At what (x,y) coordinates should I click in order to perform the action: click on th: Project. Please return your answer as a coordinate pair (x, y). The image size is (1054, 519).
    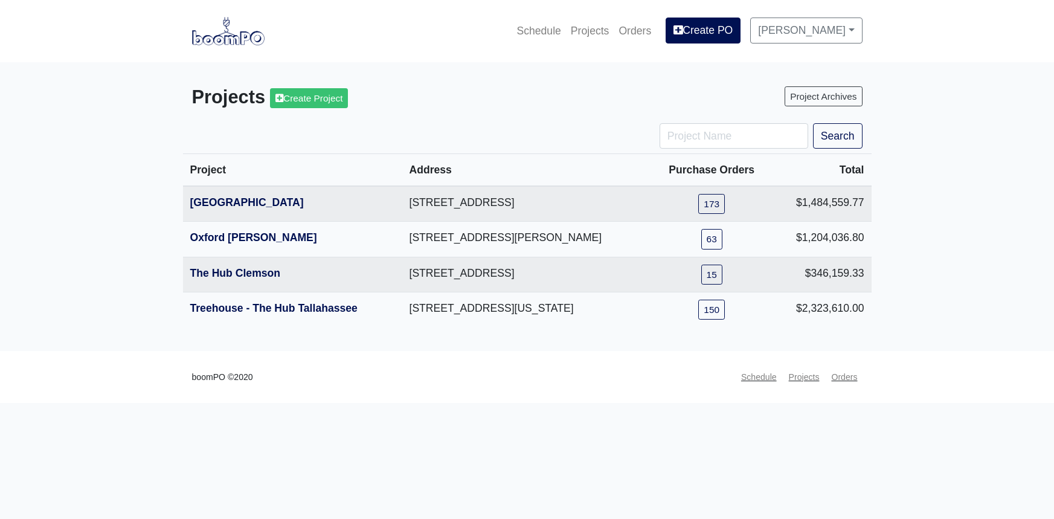
    Looking at the image, I should click on (292, 170).